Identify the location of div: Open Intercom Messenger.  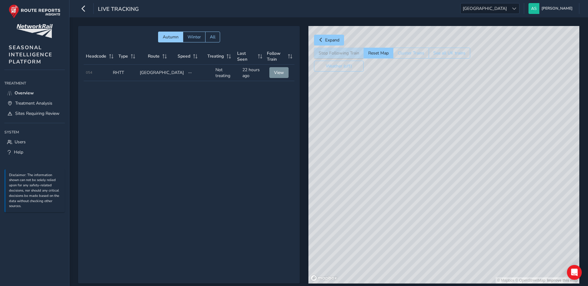
(574, 273).